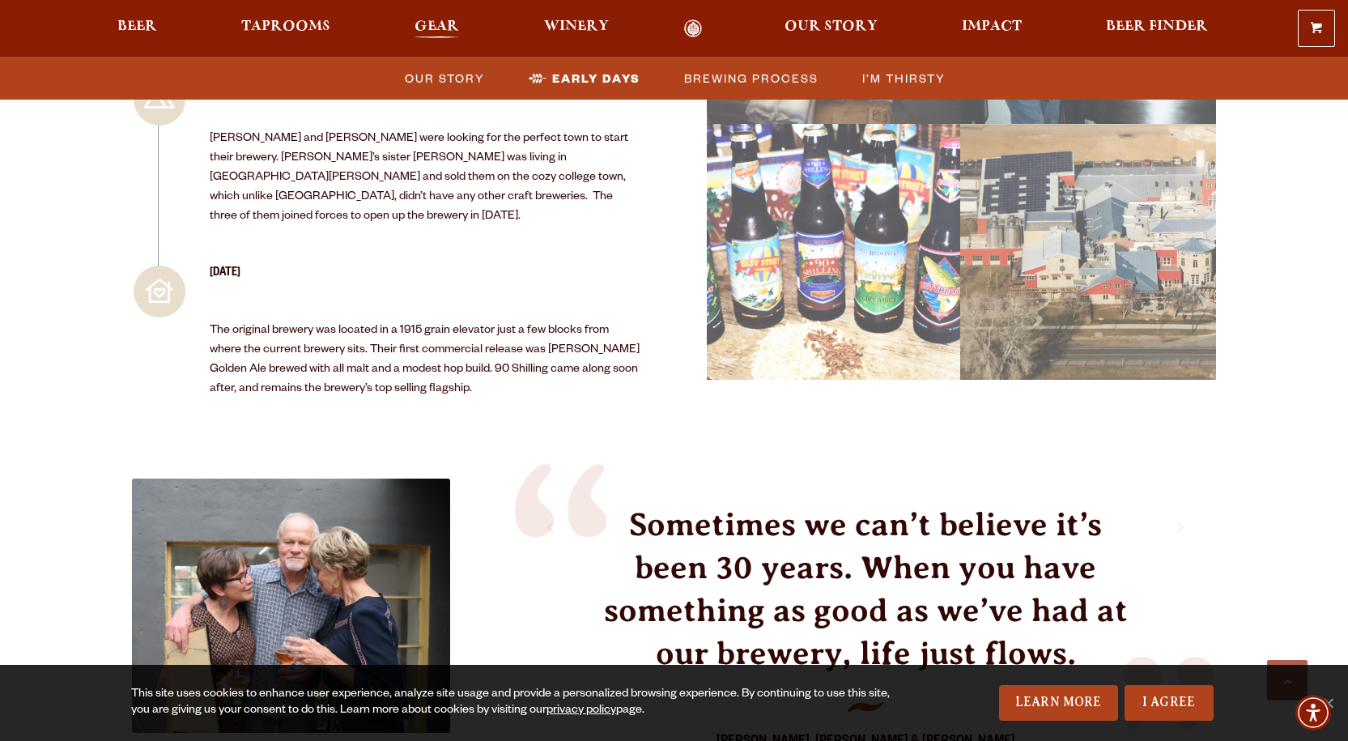 The height and width of the screenshot is (741, 1348). What do you see at coordinates (1169, 703) in the screenshot?
I see `a: I Agree` at bounding box center [1169, 703].